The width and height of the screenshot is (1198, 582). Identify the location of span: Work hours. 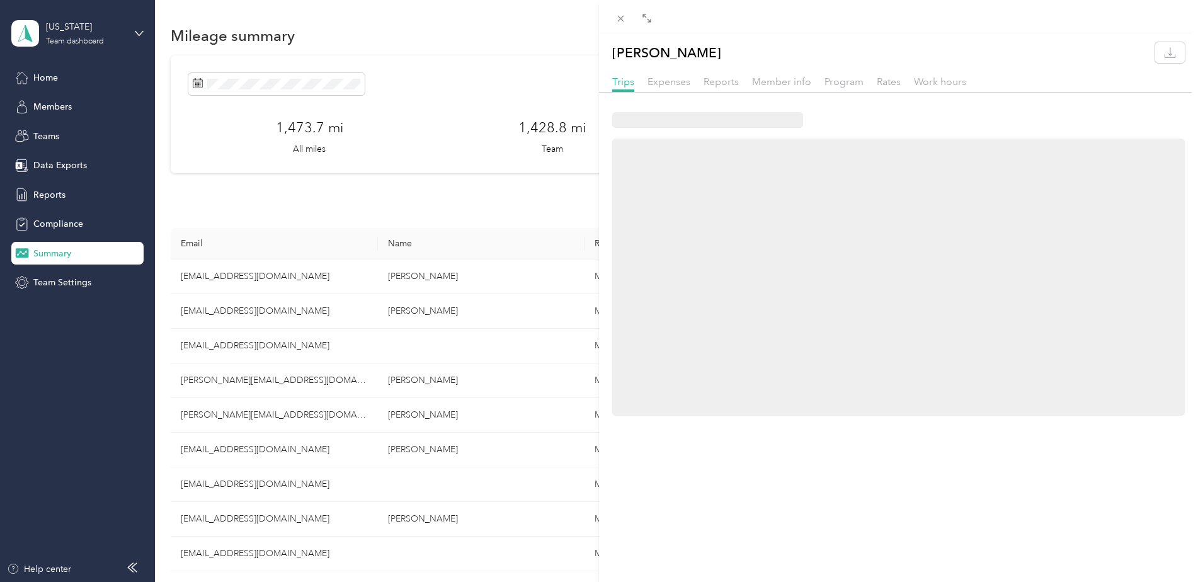
(940, 81).